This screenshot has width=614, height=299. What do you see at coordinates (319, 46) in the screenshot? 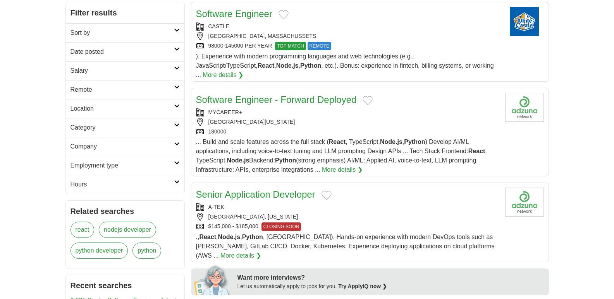
I see `span: REMOTE` at bounding box center [319, 46].